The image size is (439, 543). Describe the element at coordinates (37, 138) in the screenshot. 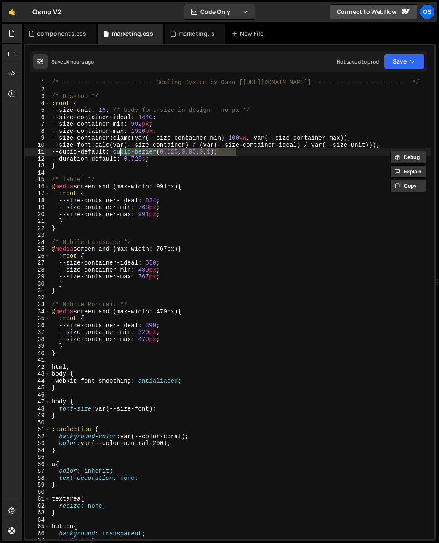

I see `div: 9` at that location.